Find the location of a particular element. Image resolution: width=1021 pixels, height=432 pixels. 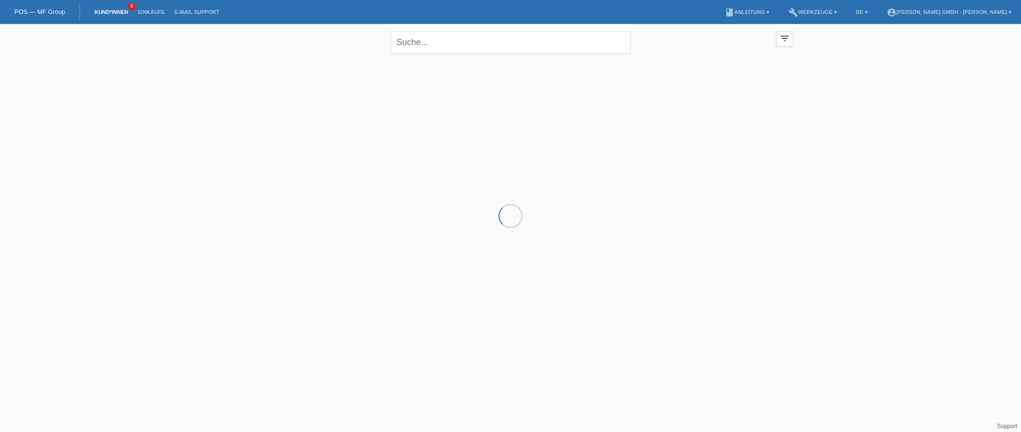

a: Einkäufe is located at coordinates (151, 12).